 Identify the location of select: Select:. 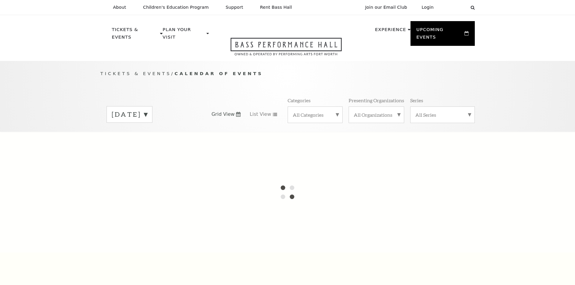
(454, 7).